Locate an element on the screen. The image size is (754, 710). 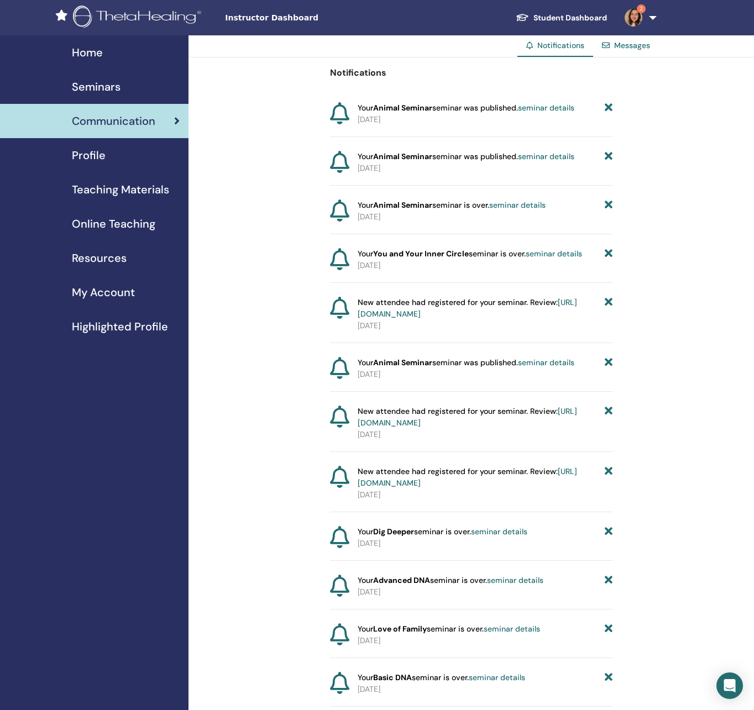
strong: Advanced DNA is located at coordinates (401, 581).